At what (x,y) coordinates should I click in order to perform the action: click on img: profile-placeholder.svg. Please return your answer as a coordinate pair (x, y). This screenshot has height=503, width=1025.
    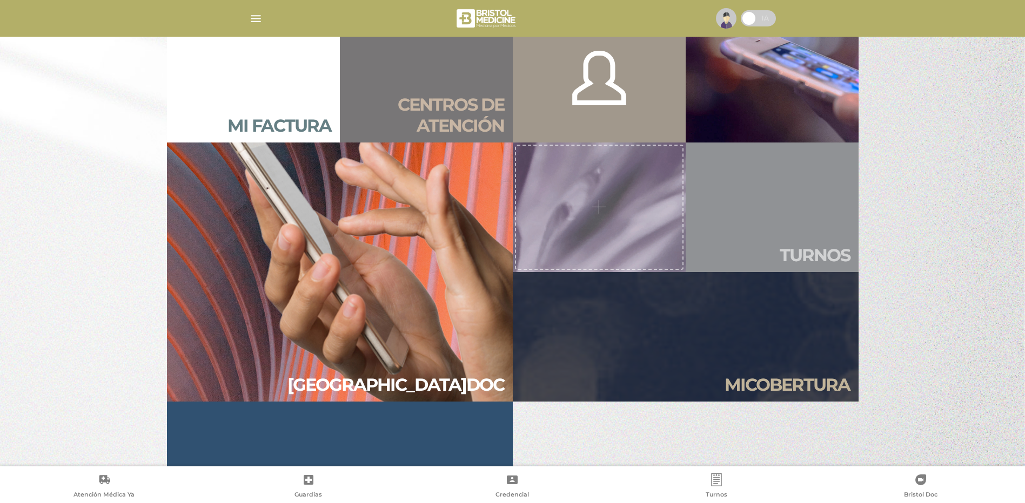
    Looking at the image, I should click on (726, 18).